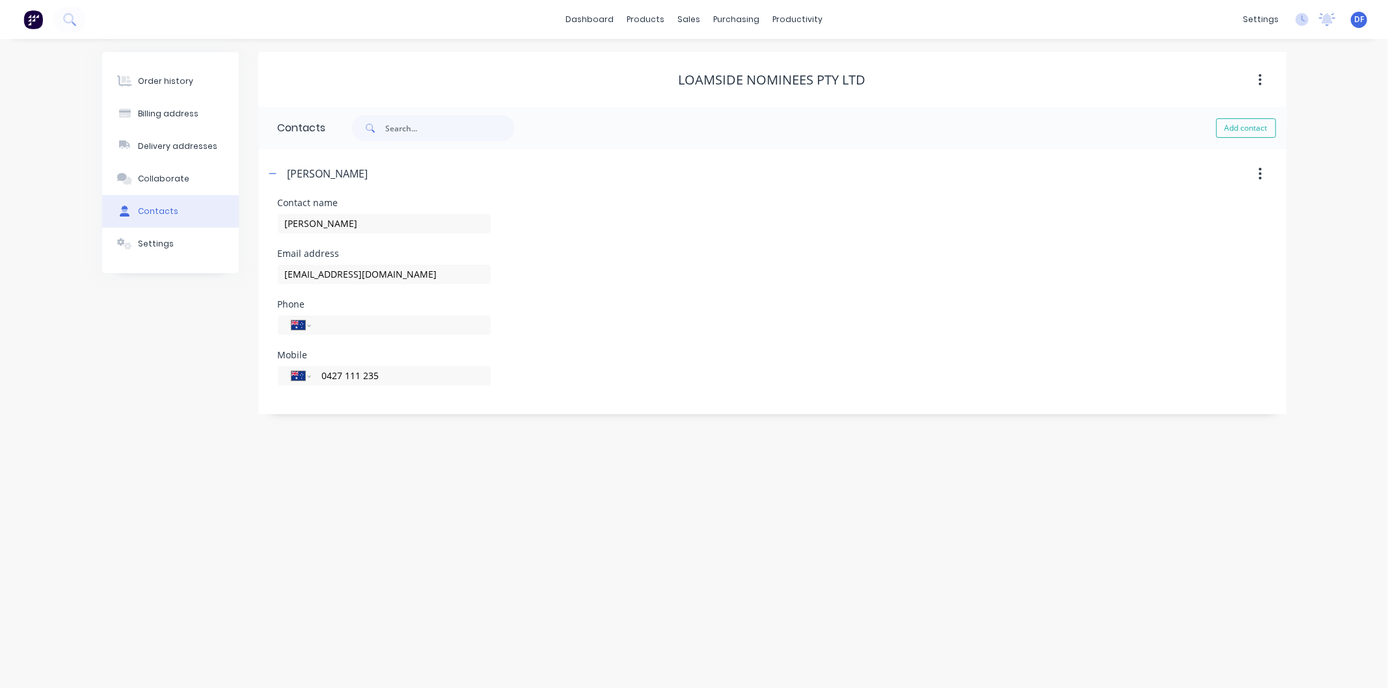 This screenshot has height=688, width=1388. What do you see at coordinates (688, 20) in the screenshot?
I see `div: sales` at bounding box center [688, 20].